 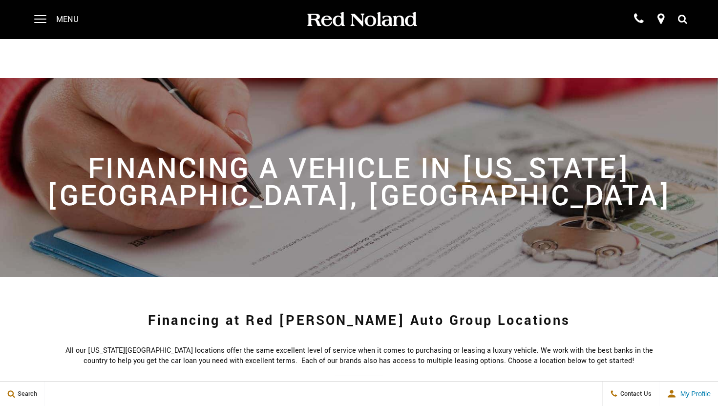 What do you see at coordinates (635, 394) in the screenshot?
I see `span: Contact Us` at bounding box center [635, 394].